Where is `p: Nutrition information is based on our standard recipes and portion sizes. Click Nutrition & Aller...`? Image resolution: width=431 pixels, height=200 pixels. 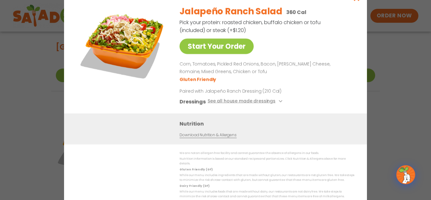 p: Nutrition information is based on our standard recipes and portion sizes. Click Nutrition & Aller... is located at coordinates (267, 161).